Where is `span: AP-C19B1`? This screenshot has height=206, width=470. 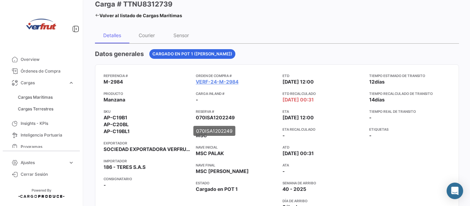 span: AP-C19B1 is located at coordinates (115, 118).